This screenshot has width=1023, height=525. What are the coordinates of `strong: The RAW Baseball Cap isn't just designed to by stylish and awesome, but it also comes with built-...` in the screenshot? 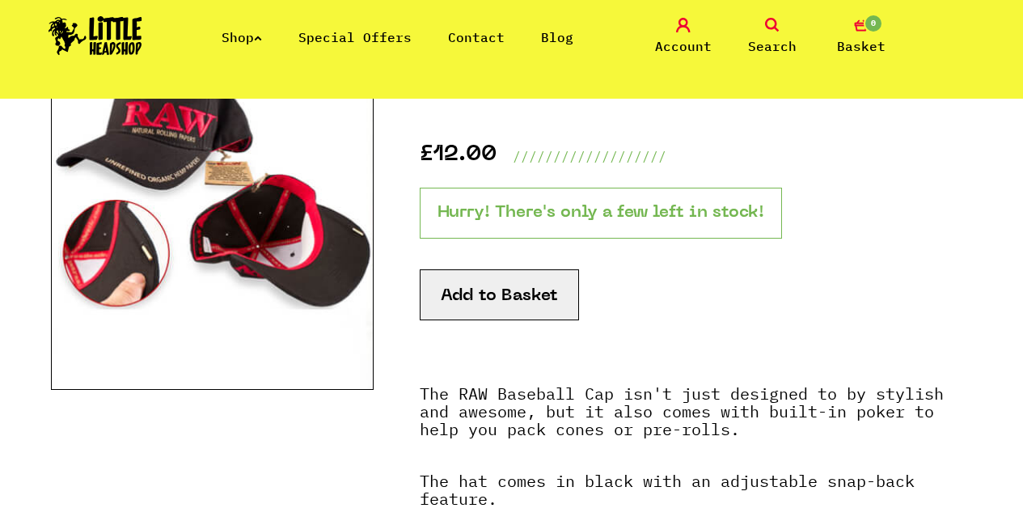 It's located at (682, 411).